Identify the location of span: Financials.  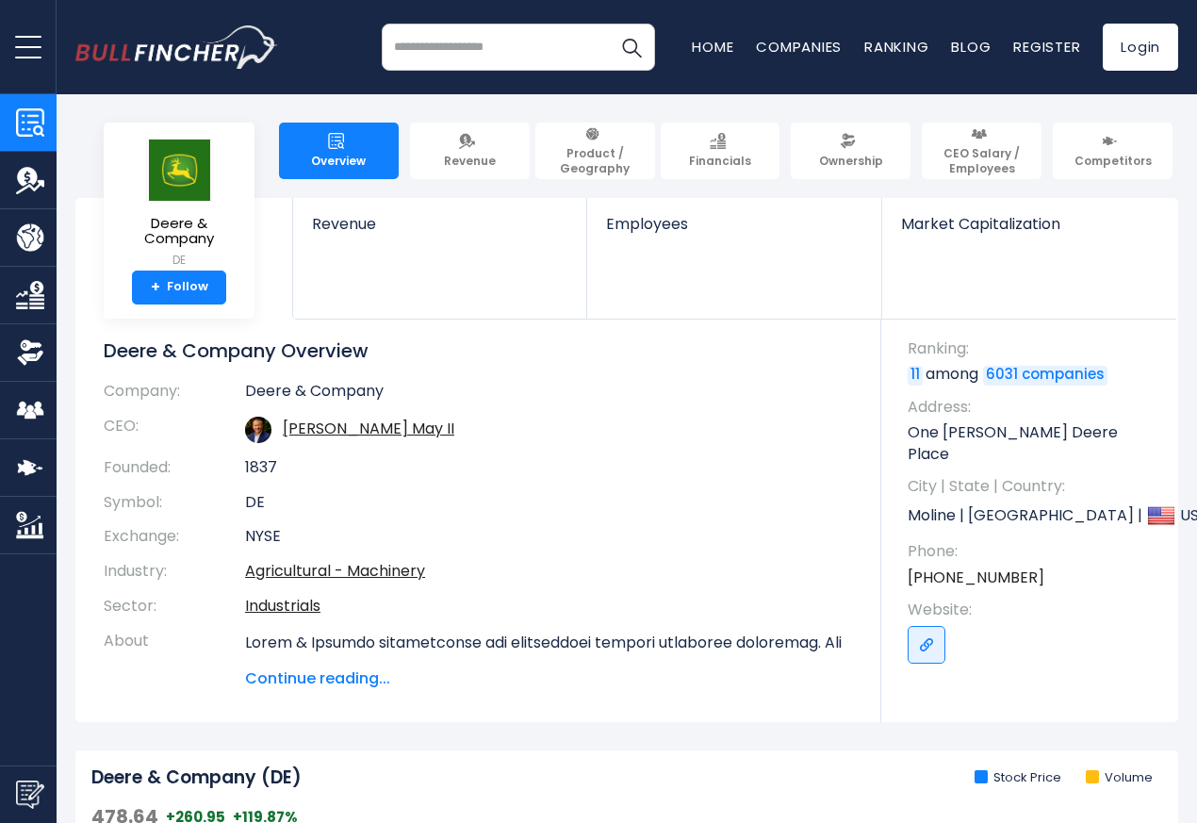
(720, 161).